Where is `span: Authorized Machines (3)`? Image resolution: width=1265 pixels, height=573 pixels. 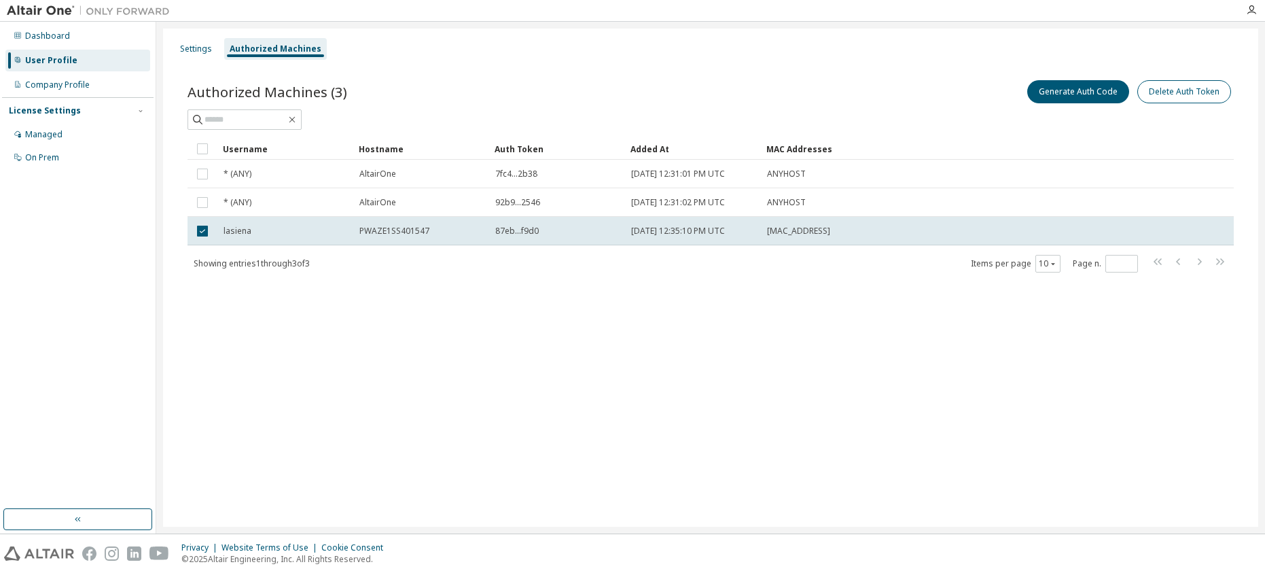 span: Authorized Machines (3) is located at coordinates (267, 92).